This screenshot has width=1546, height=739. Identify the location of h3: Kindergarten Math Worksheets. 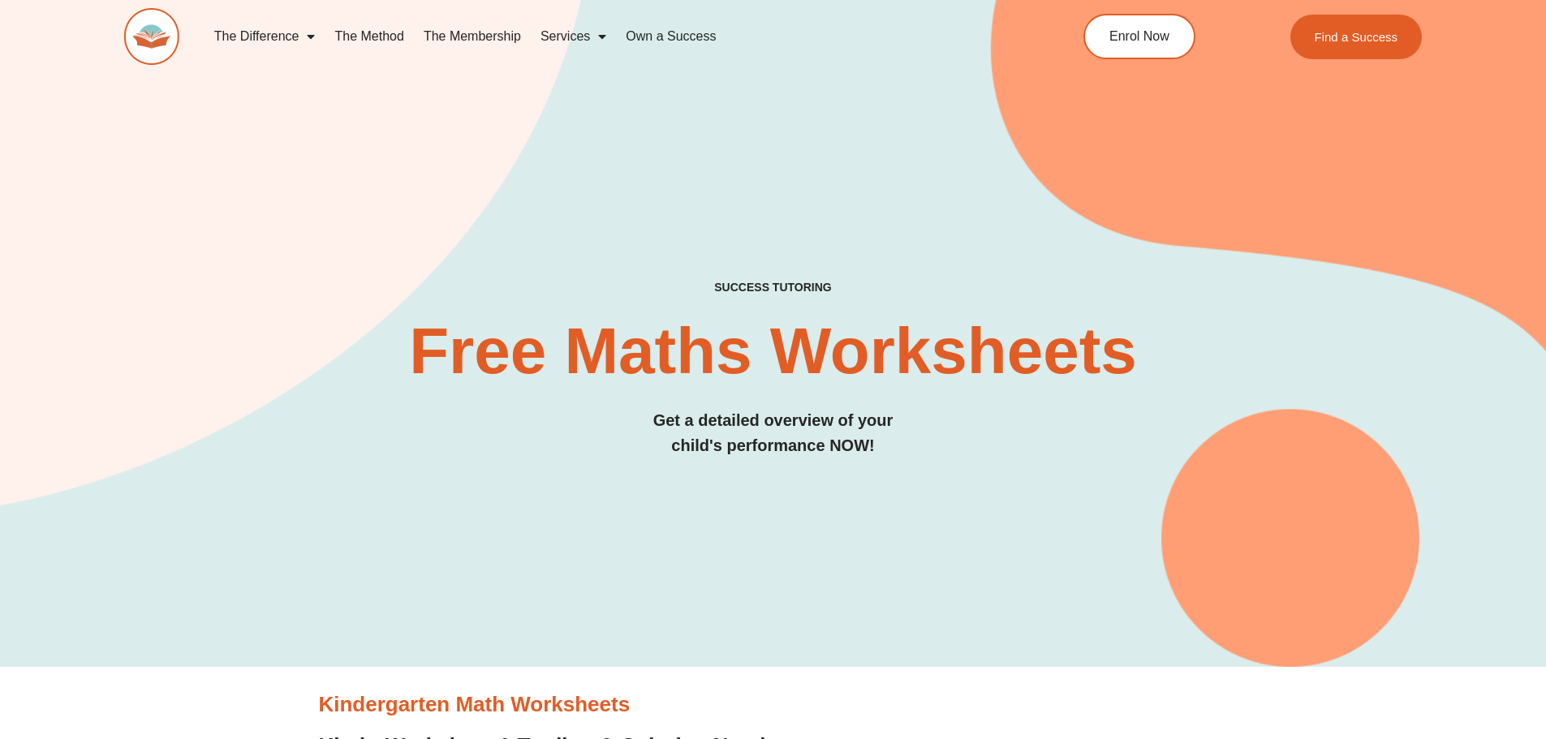
(773, 705).